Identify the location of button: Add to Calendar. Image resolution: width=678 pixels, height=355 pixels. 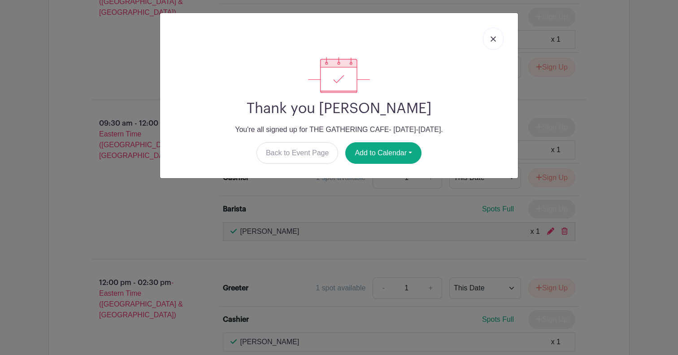
(384, 153).